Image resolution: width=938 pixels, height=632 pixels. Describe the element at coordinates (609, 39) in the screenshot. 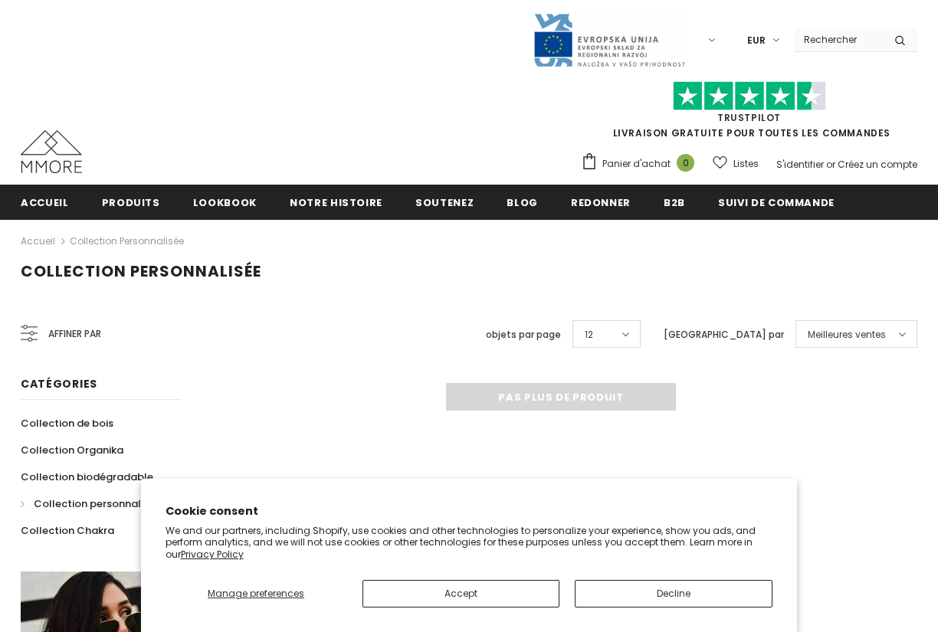

I see `a: Javni Razpis` at that location.